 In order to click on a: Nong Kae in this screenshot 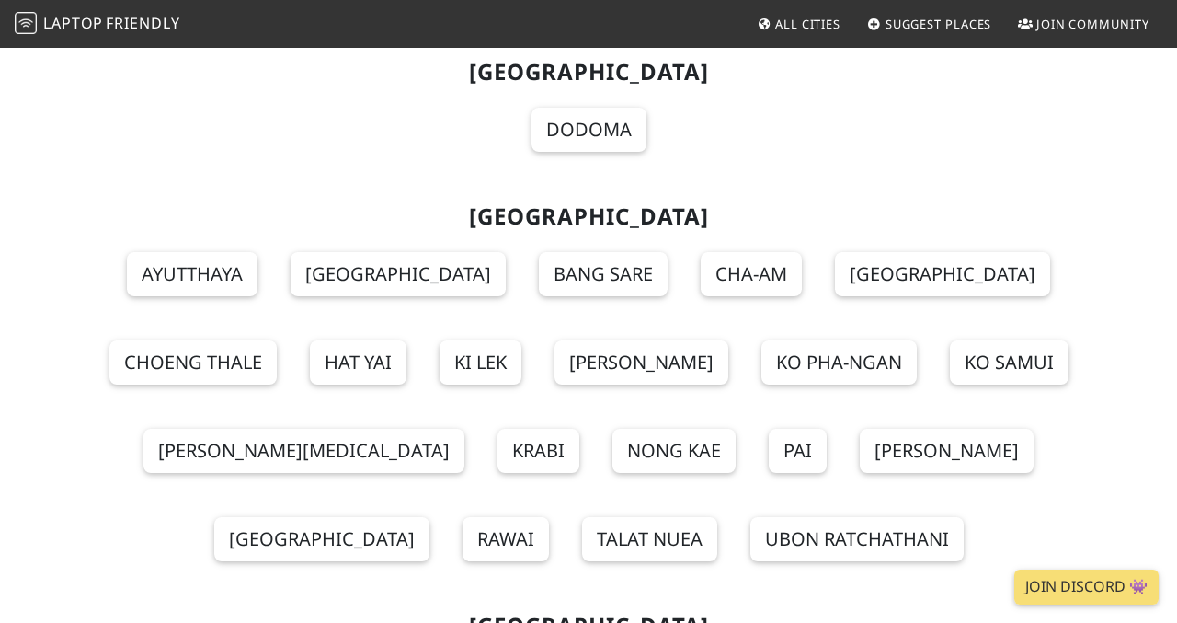, I will do `click(674, 451)`.